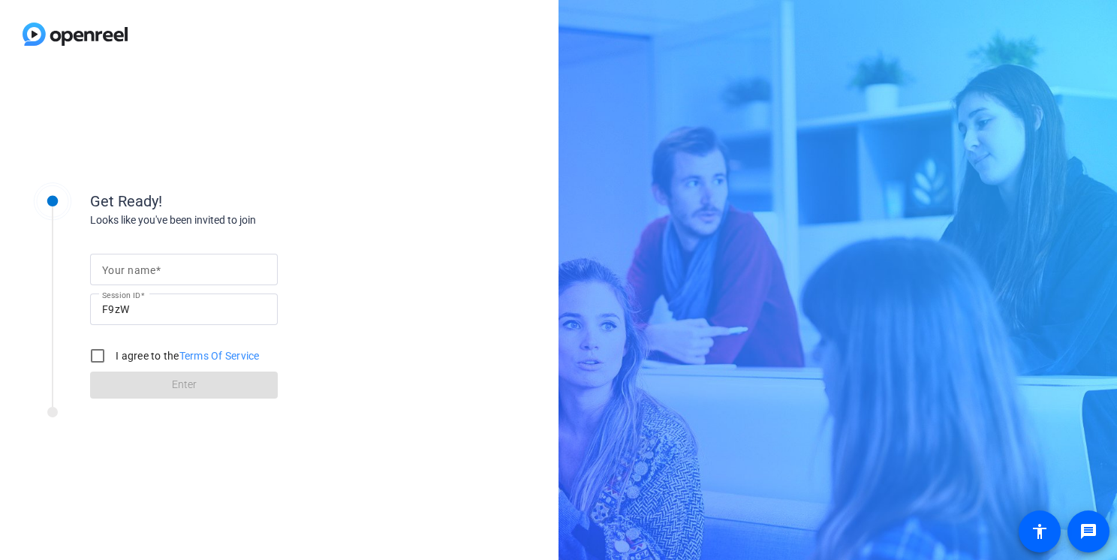 This screenshot has height=560, width=1117. What do you see at coordinates (128, 270) in the screenshot?
I see `mat-label: Your name` at bounding box center [128, 270].